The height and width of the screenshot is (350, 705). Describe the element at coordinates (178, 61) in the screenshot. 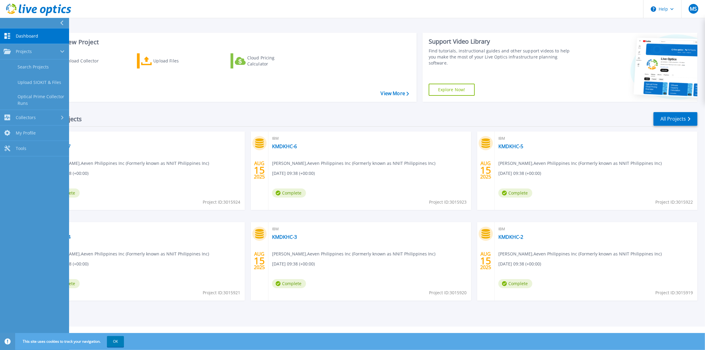

I see `div: Upload Files` at that location.